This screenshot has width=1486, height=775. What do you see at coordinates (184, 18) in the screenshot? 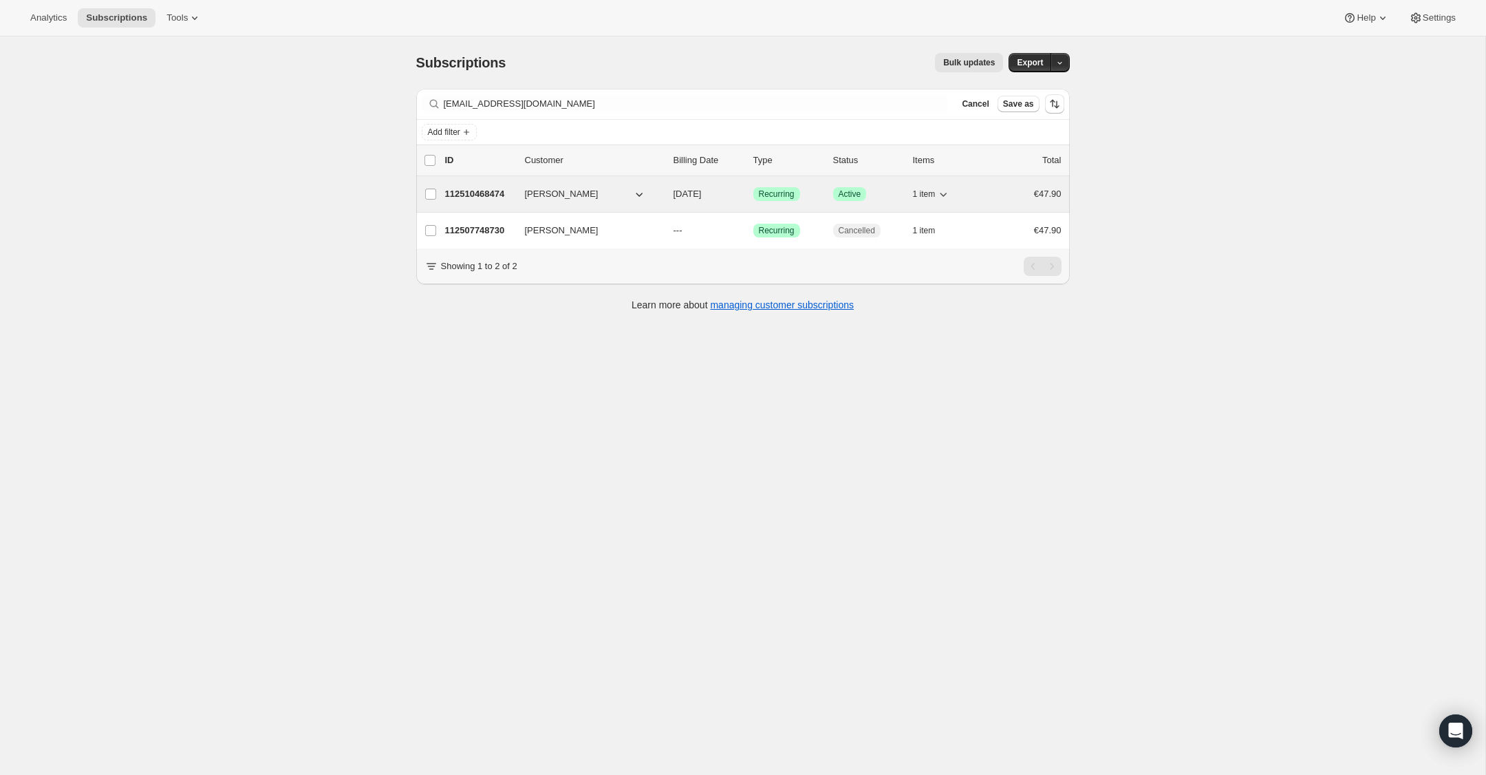
I see `button: Tools` at bounding box center [184, 18].